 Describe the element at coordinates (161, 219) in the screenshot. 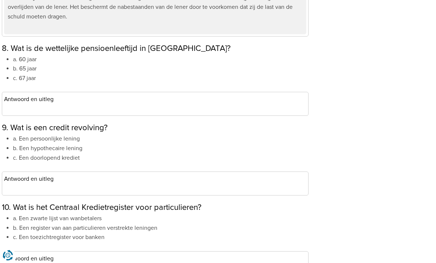

I see `li: a. Een zwarte lijst van wanbetalers` at that location.